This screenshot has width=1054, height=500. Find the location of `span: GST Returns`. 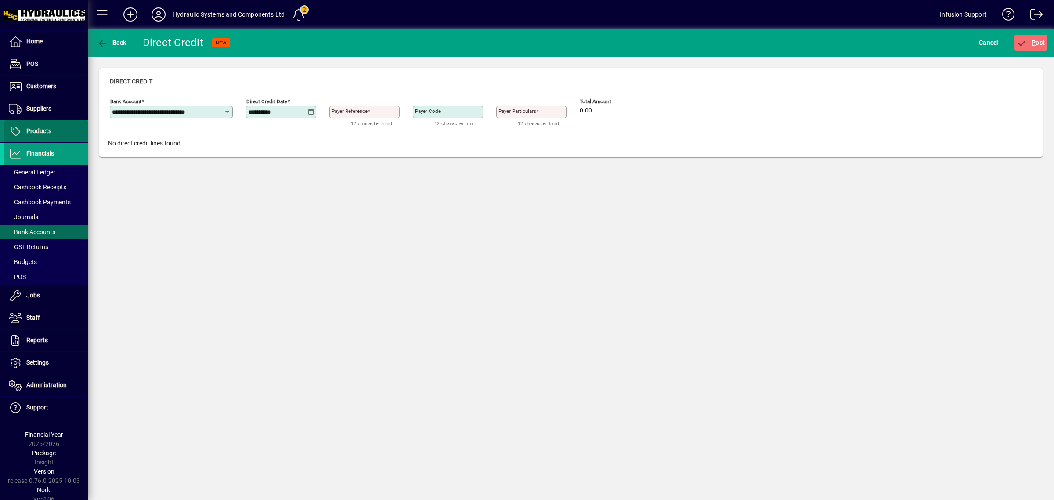

span: GST Returns is located at coordinates (29, 247).